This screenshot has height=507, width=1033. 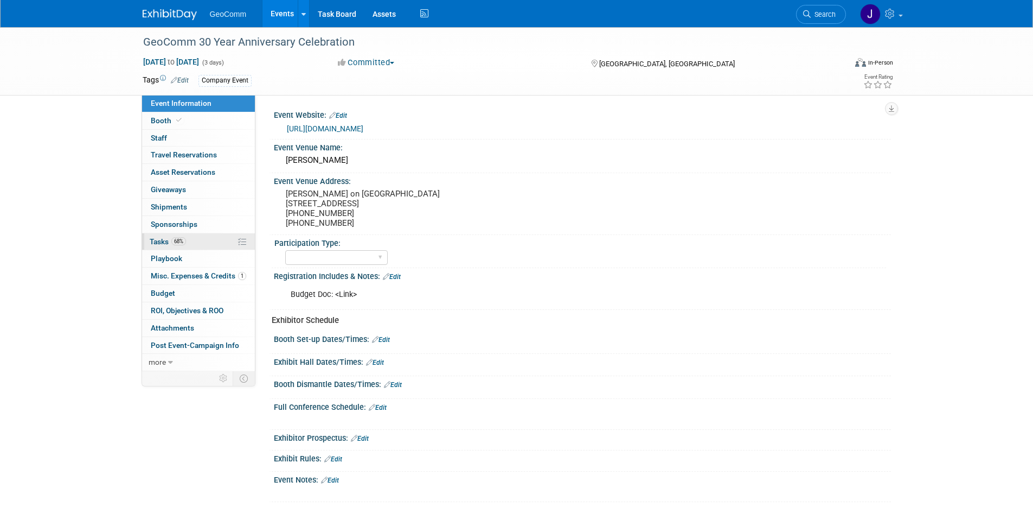 What do you see at coordinates (199, 172) in the screenshot?
I see `a: Asset Reservations` at bounding box center [199, 172].